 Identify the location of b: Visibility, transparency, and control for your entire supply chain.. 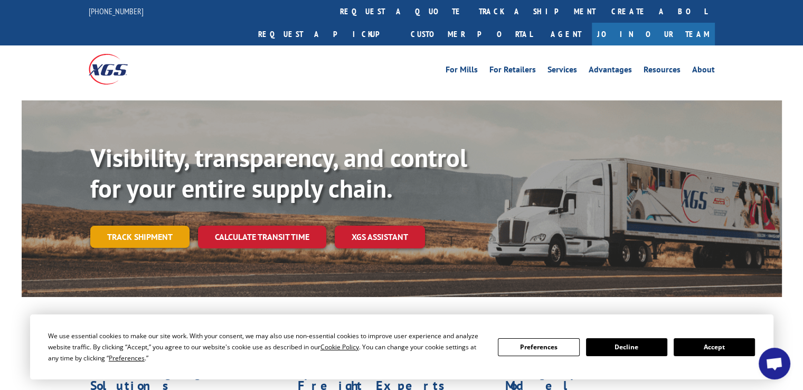
(279, 173).